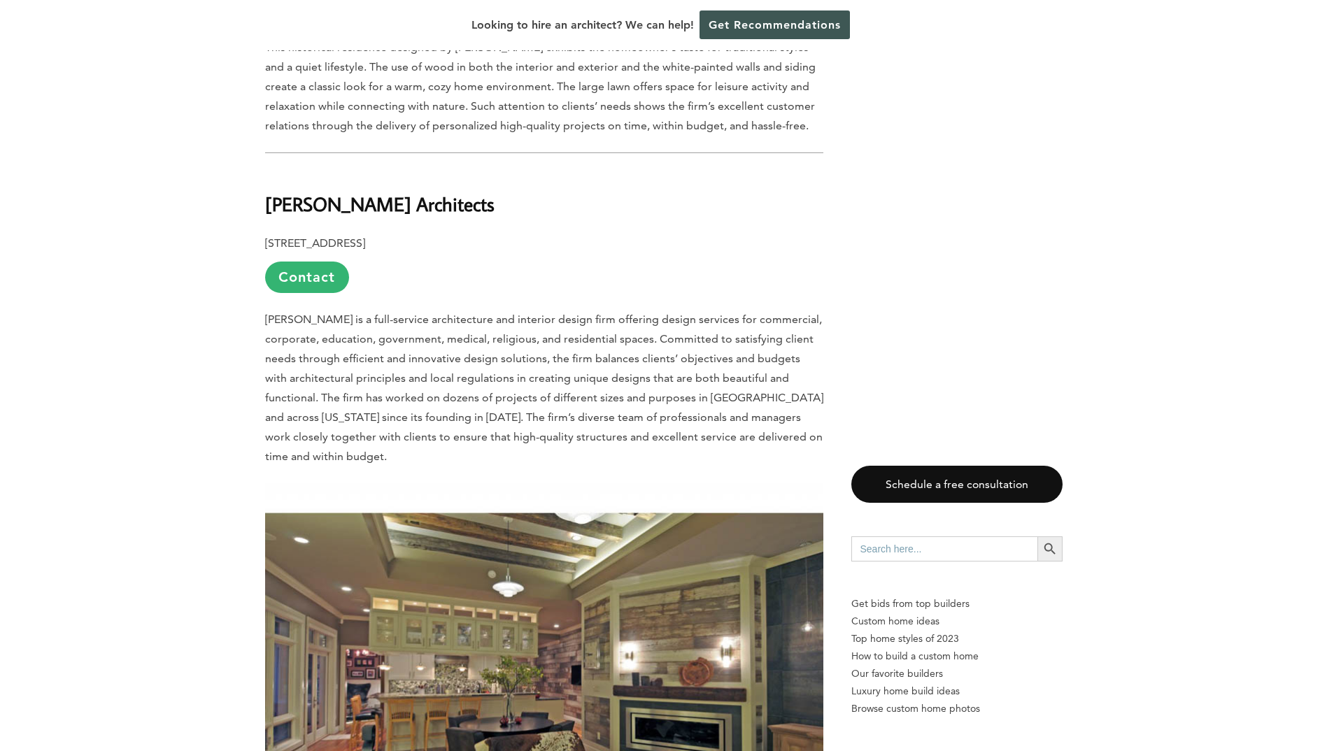 The width and height of the screenshot is (1327, 751). I want to click on a: Contact, so click(307, 277).